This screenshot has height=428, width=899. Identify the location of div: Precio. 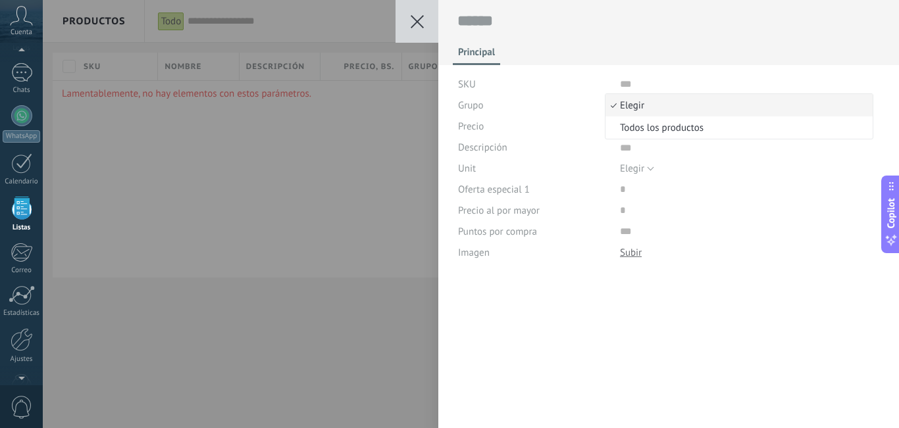
(534, 126).